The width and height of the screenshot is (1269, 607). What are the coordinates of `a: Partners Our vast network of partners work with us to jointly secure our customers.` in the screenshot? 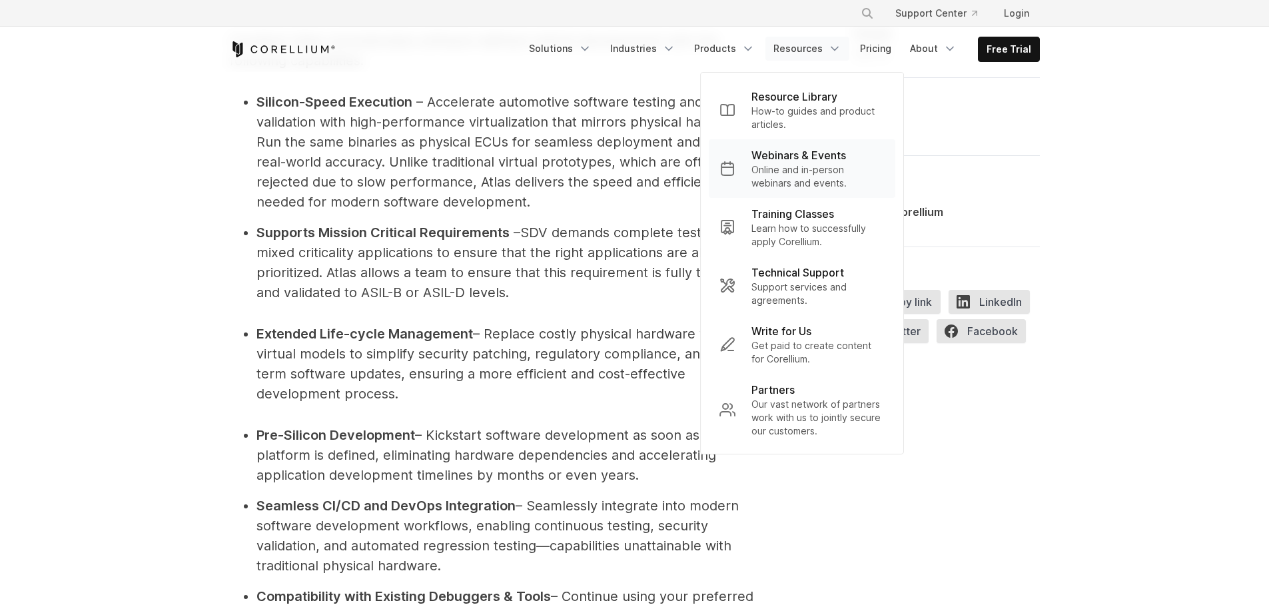 It's located at (802, 410).